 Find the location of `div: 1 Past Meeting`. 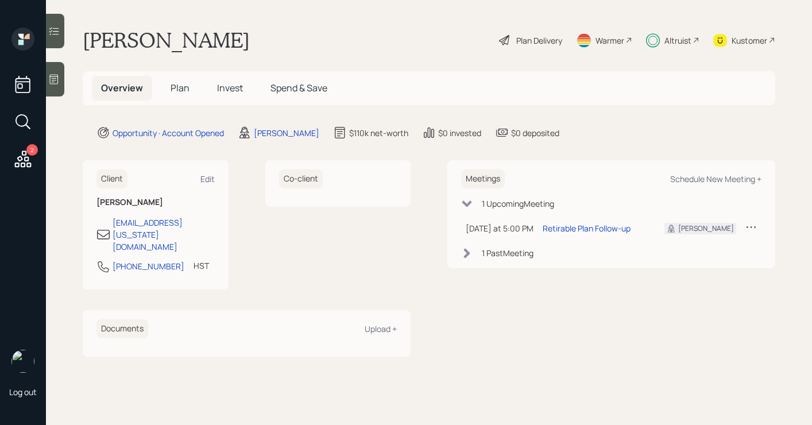

div: 1 Past Meeting is located at coordinates (508, 253).